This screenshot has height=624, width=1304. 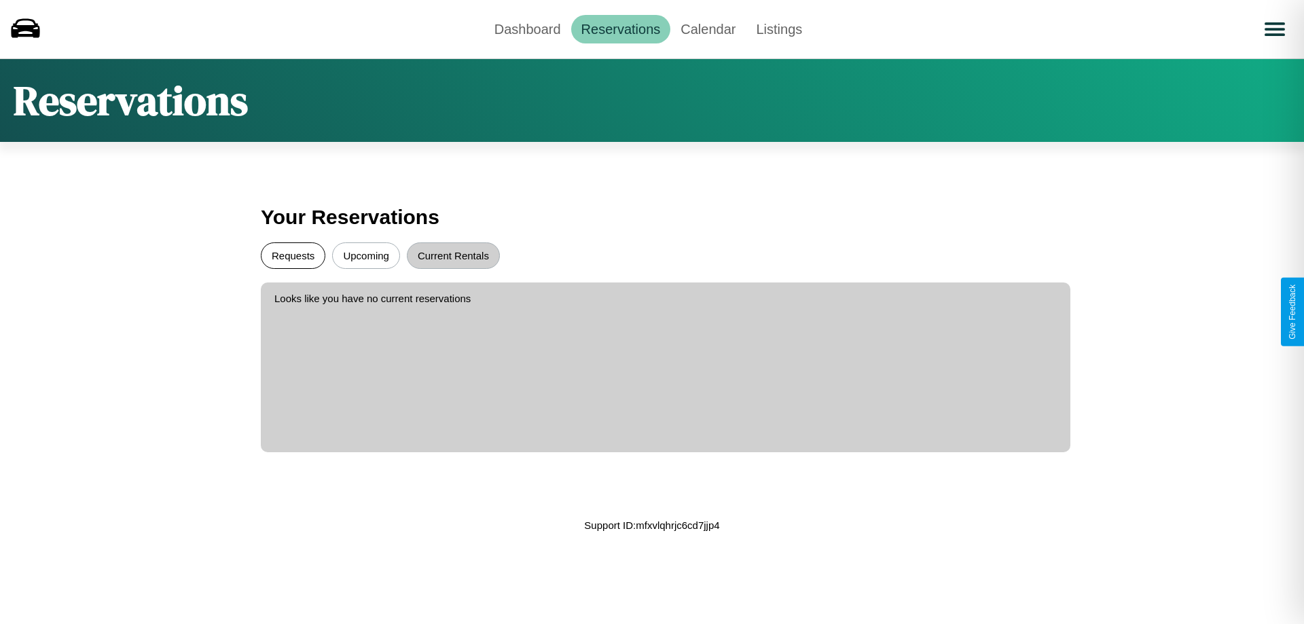 What do you see at coordinates (652, 217) in the screenshot?
I see `h3: Your Reservations` at bounding box center [652, 217].